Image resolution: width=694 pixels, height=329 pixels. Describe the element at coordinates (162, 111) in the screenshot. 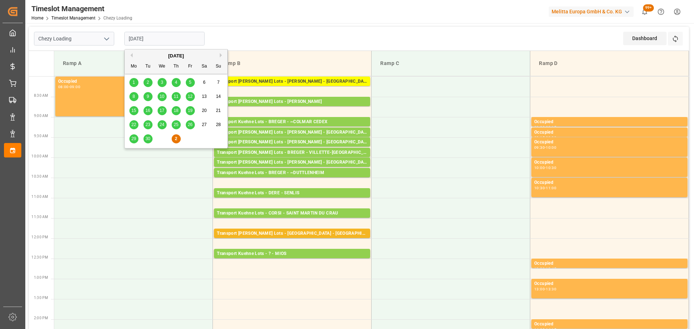

I see `span: 17` at that location.